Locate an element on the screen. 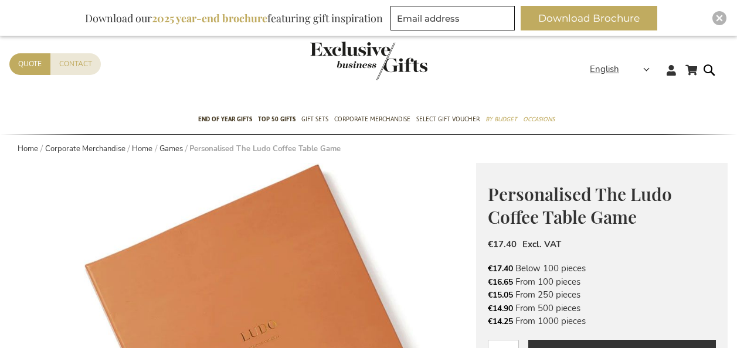 The height and width of the screenshot is (348, 737). a: Games is located at coordinates (171, 149).